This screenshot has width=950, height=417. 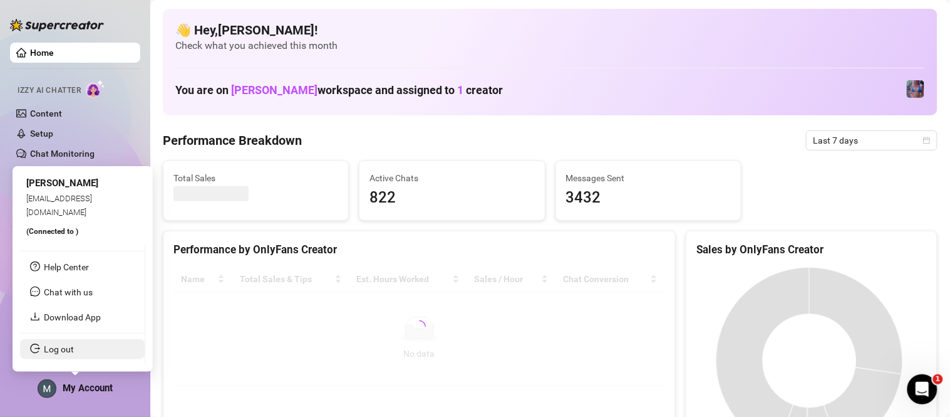 What do you see at coordinates (812, 249) in the screenshot?
I see `div: Sales by OnlyFans Creator` at bounding box center [812, 249].